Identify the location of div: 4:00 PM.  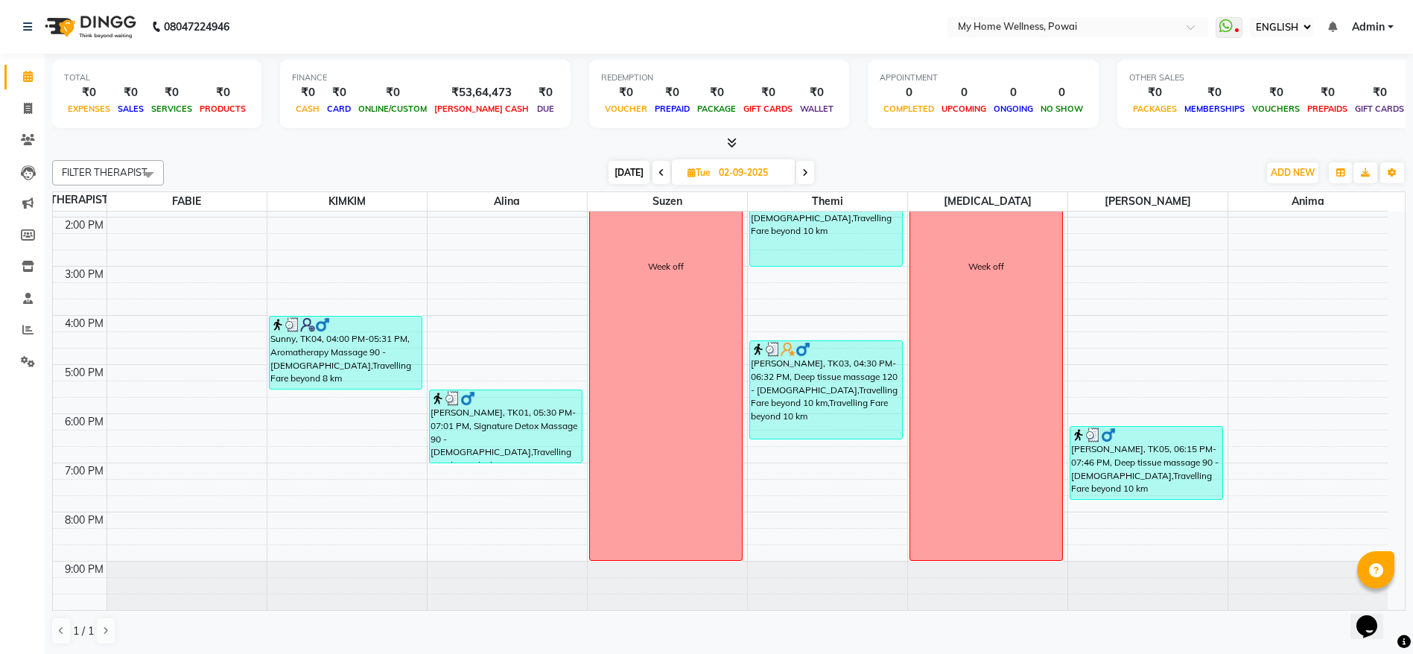
(84, 323).